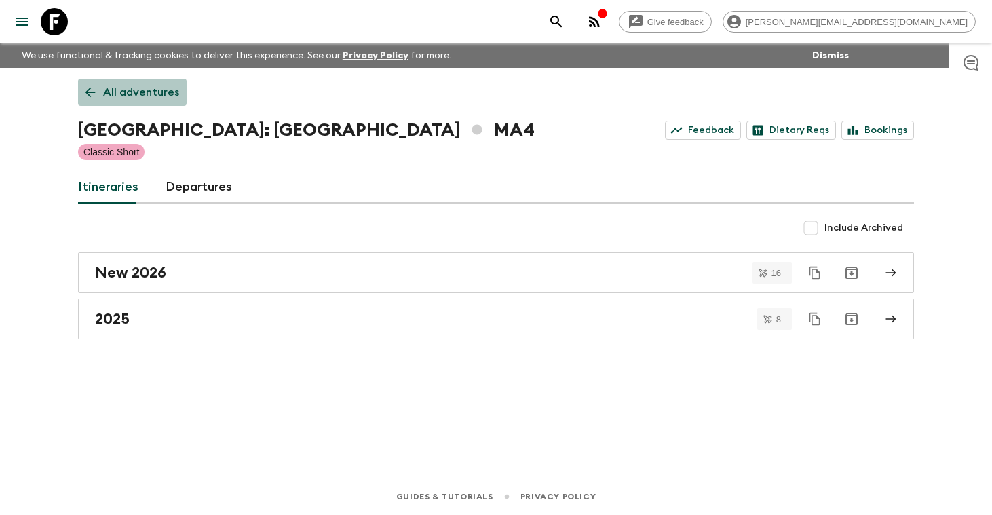 This screenshot has height=515, width=992. I want to click on button: menu, so click(22, 22).